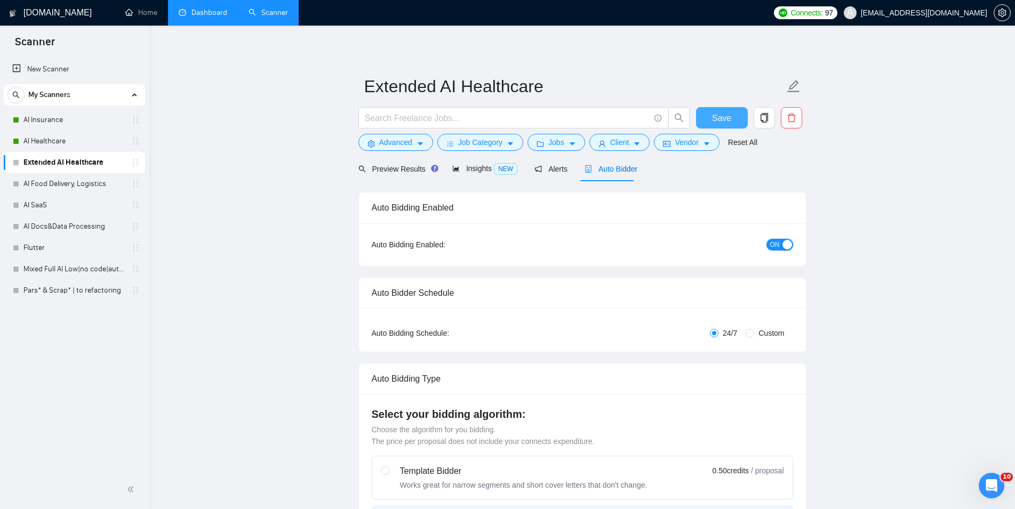 The image size is (1015, 509). What do you see at coordinates (1002, 13) in the screenshot?
I see `button: setting` at bounding box center [1002, 13].